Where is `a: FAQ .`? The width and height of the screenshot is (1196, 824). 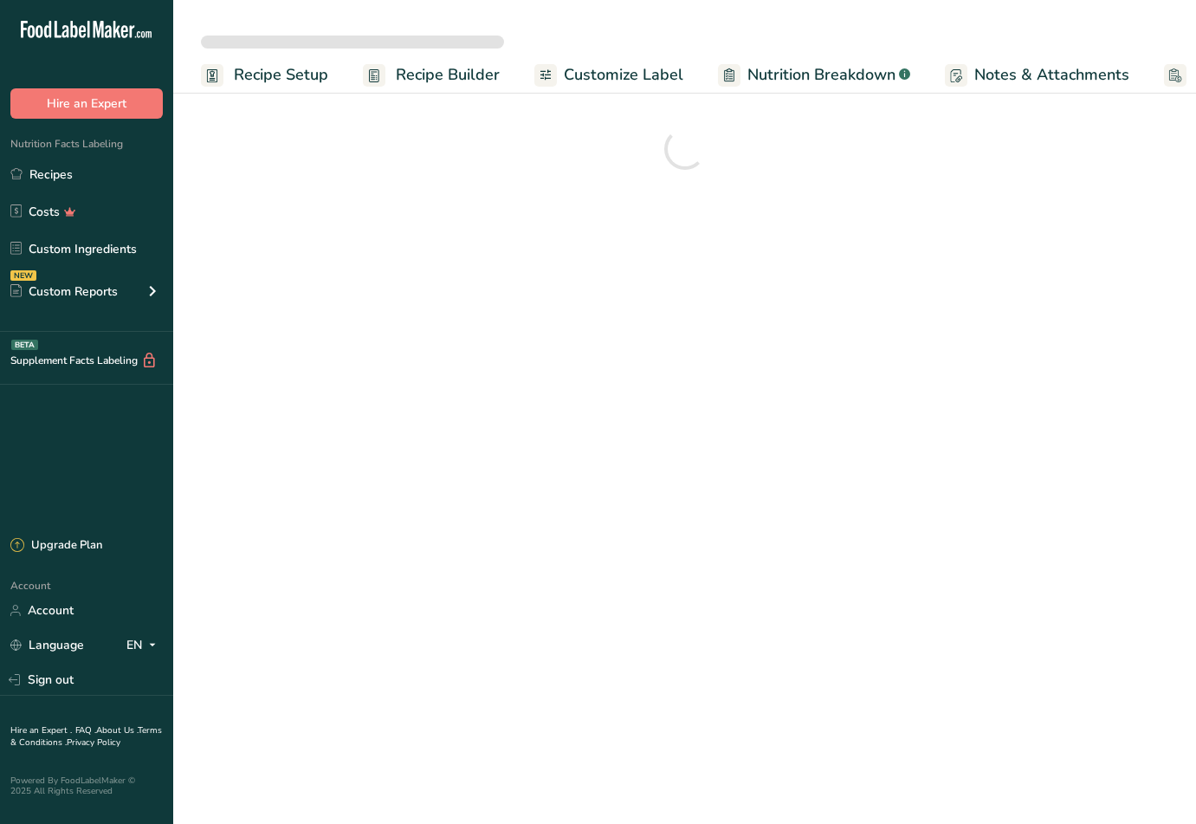 a: FAQ . is located at coordinates (86, 730).